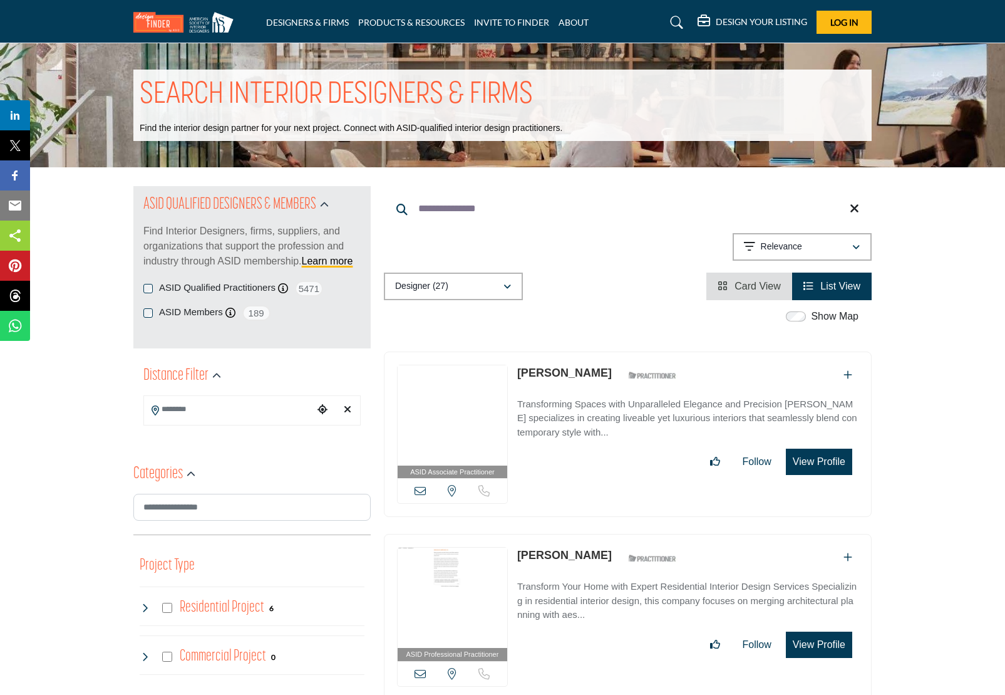 The width and height of the screenshot is (1005, 695). What do you see at coordinates (273, 656) in the screenshot?
I see `div: 0 Results For Commercial Project` at bounding box center [273, 656].